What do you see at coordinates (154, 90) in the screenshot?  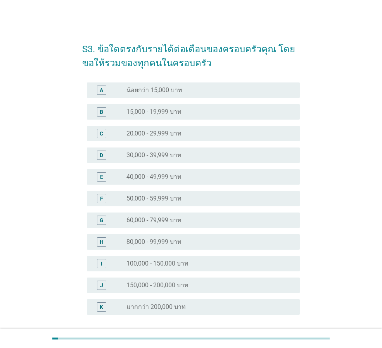 I see `label: น้อยกว่า 15,000 บาท` at bounding box center [154, 90].